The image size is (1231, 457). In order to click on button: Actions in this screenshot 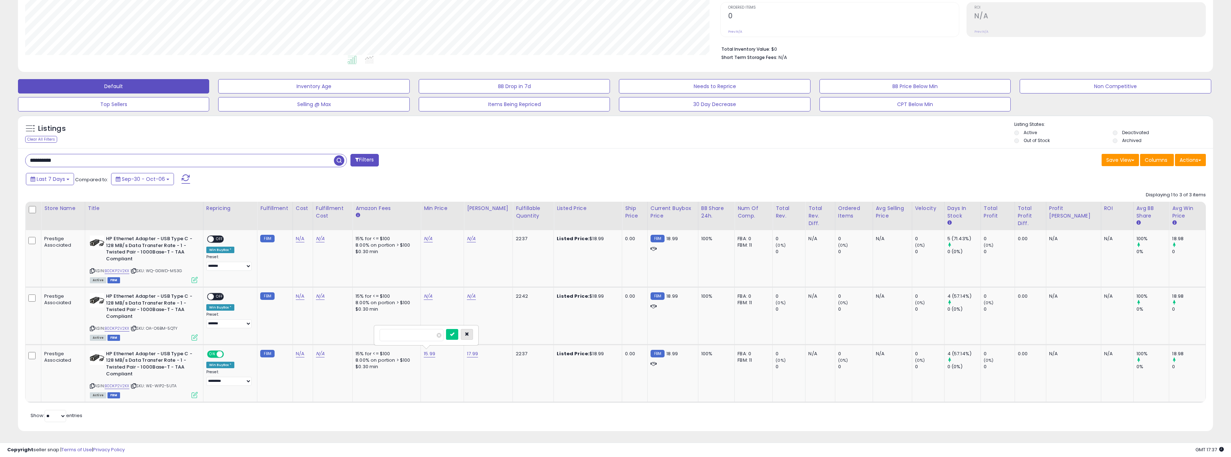, I will do `click(1190, 160)`.